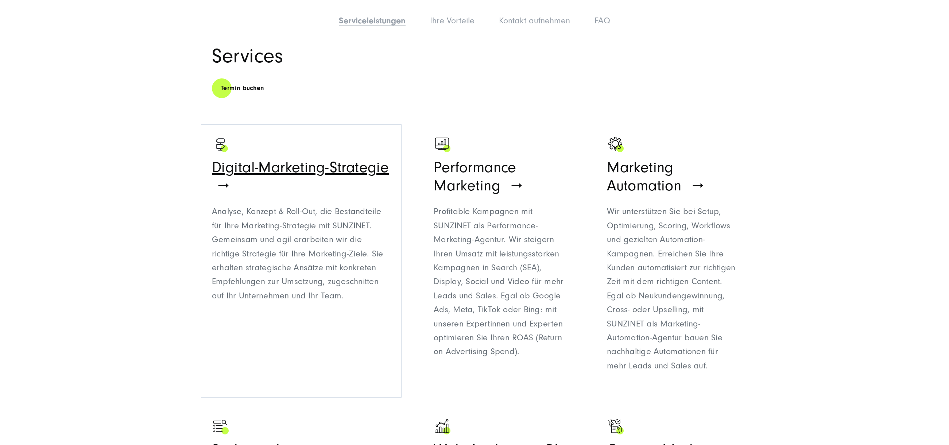 The height and width of the screenshot is (445, 949). Describe the element at coordinates (300, 167) in the screenshot. I see `span: Digital-Marketing-Strategie` at that location.